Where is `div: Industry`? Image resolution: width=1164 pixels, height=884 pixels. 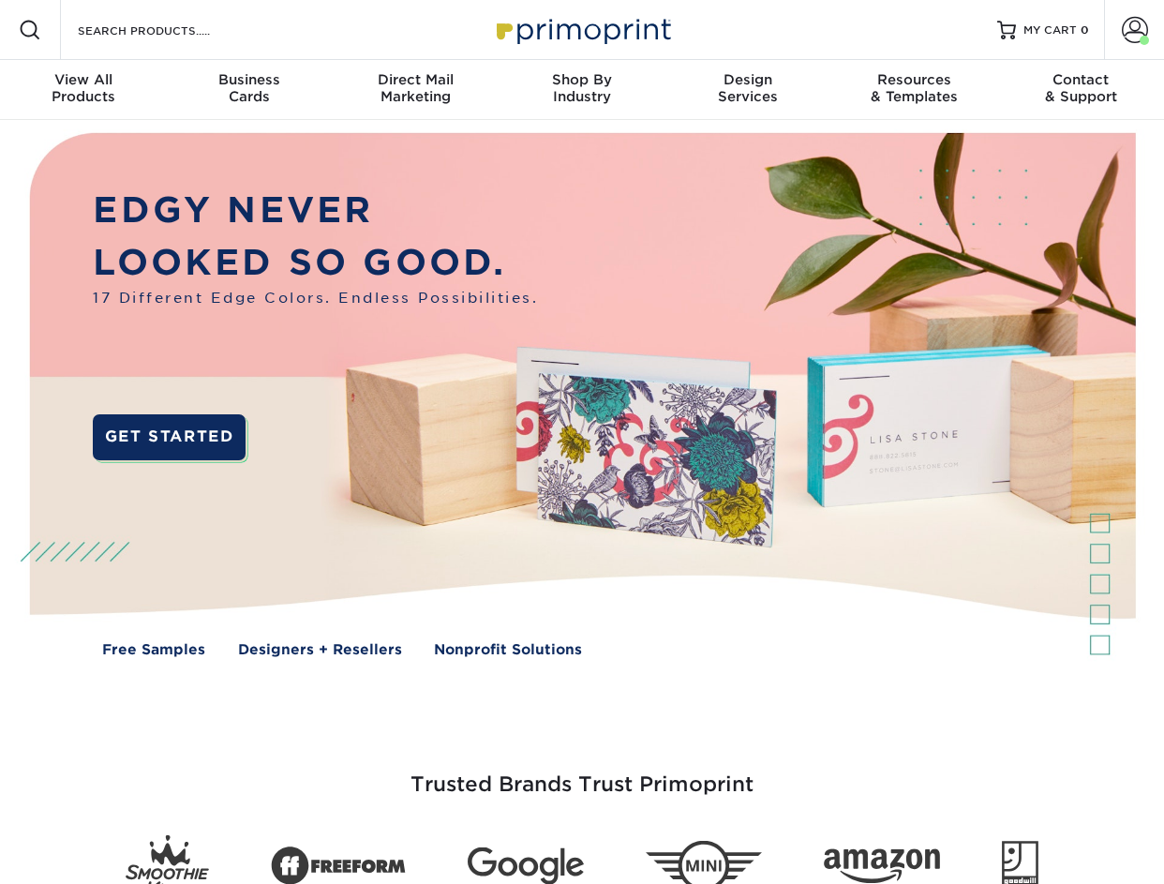
div: Industry is located at coordinates (581, 88).